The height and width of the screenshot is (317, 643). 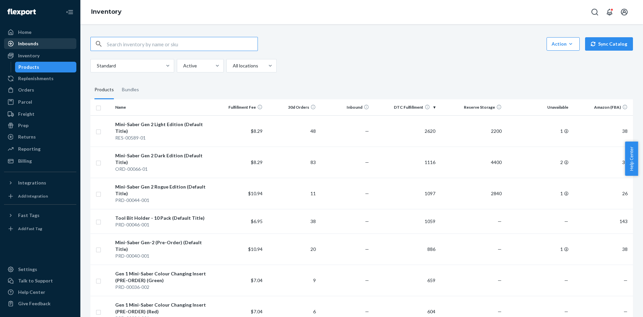 I want to click on div: RES-00589-01, so click(x=163, y=138).